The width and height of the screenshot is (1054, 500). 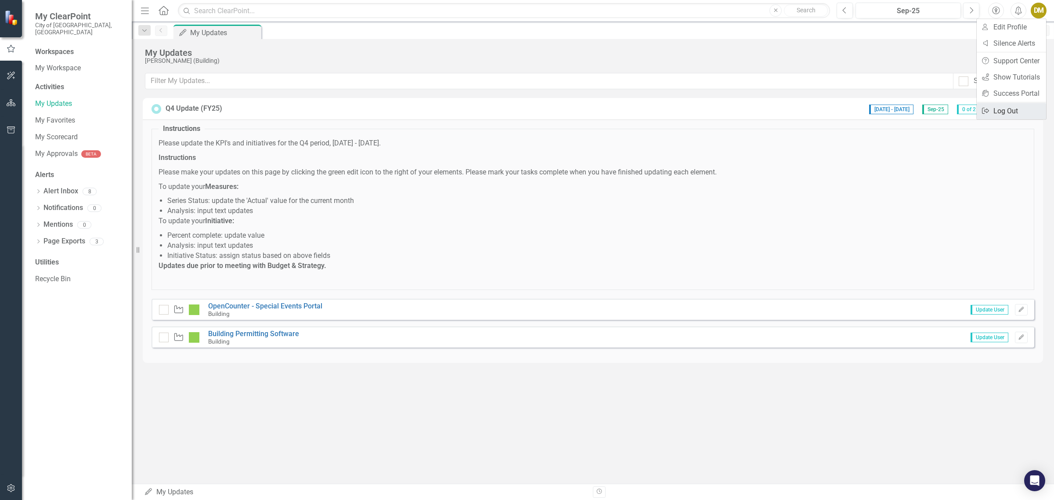 What do you see at coordinates (58, 224) in the screenshot?
I see `a: Mentions` at bounding box center [58, 224].